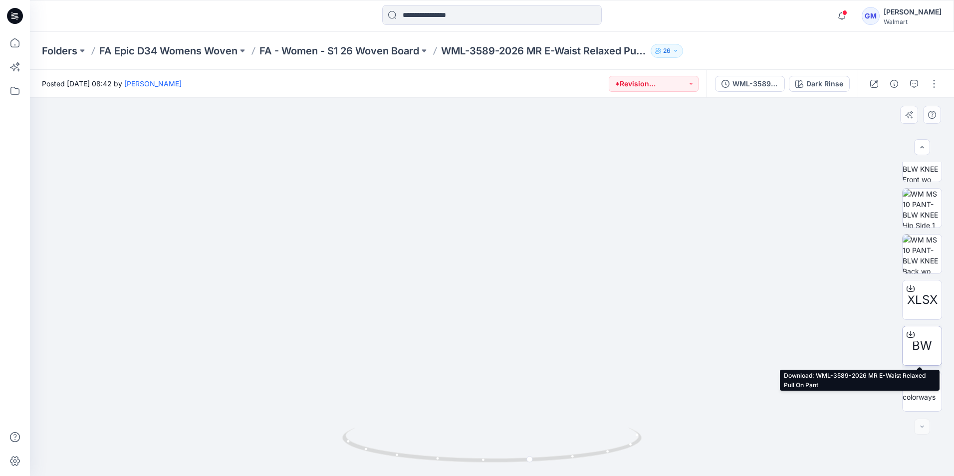 This screenshot has width=954, height=476. I want to click on img: WM MS 10 PANT-BLW KNEE Hip Side 1 wo Avatar, so click(922, 208).